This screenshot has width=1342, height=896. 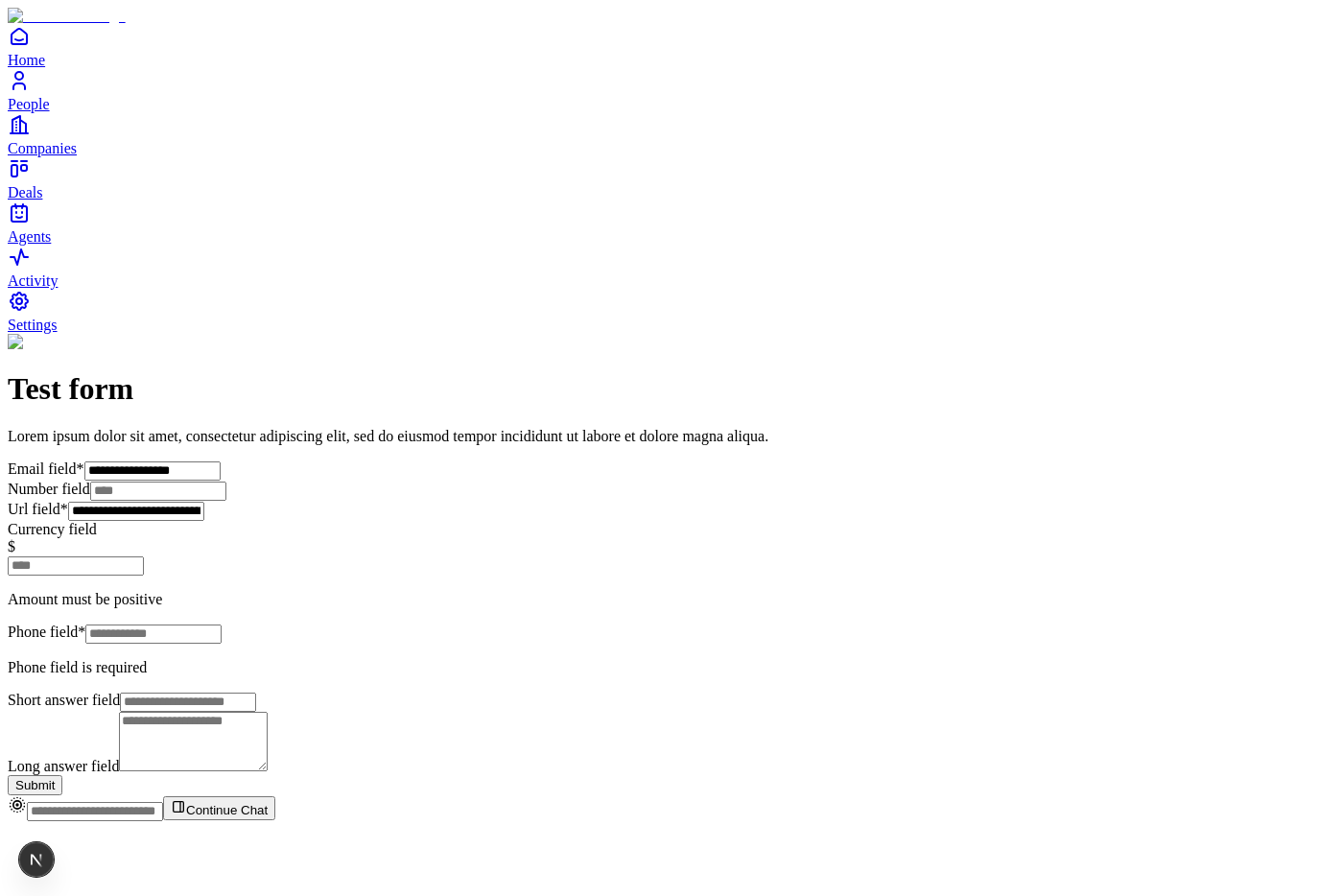 What do you see at coordinates (63, 765) in the screenshot?
I see `label: Long answer field` at bounding box center [63, 765].